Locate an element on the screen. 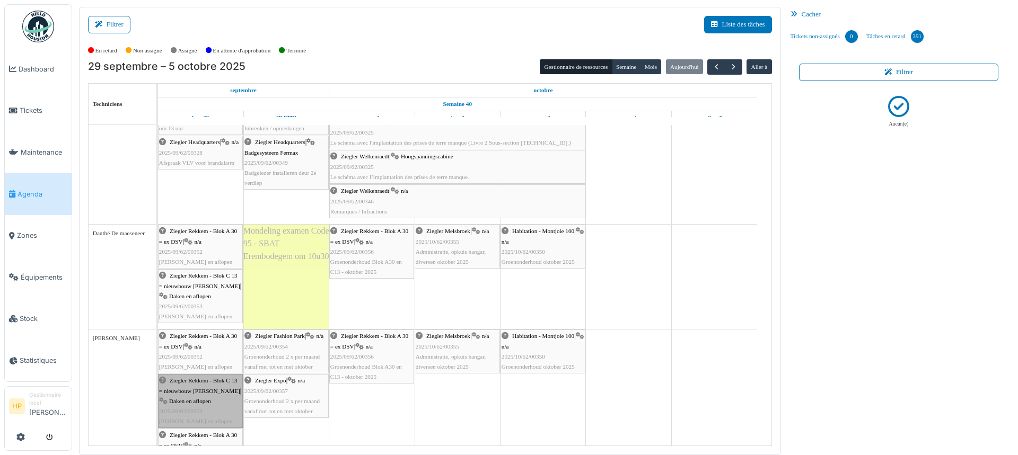 This screenshot has width=1018, height=455. span: 2025/09/62/00354 is located at coordinates (266, 347).